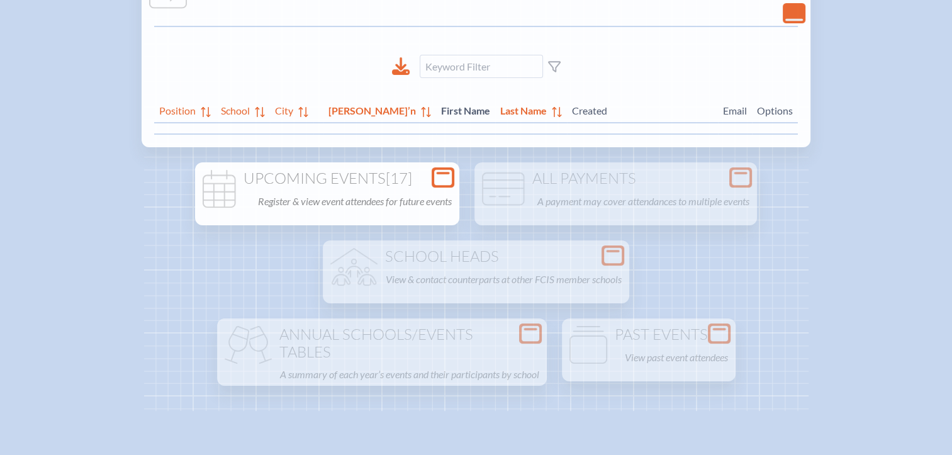  I want to click on p: View & contact counterparts at other FCIS member schools, so click(503, 279).